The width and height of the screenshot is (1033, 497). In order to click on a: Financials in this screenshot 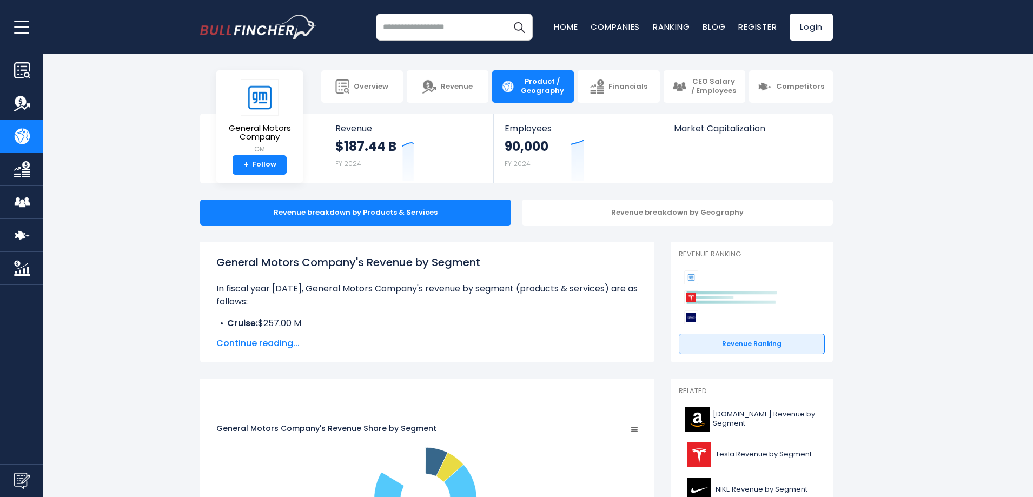, I will do `click(618, 87)`.